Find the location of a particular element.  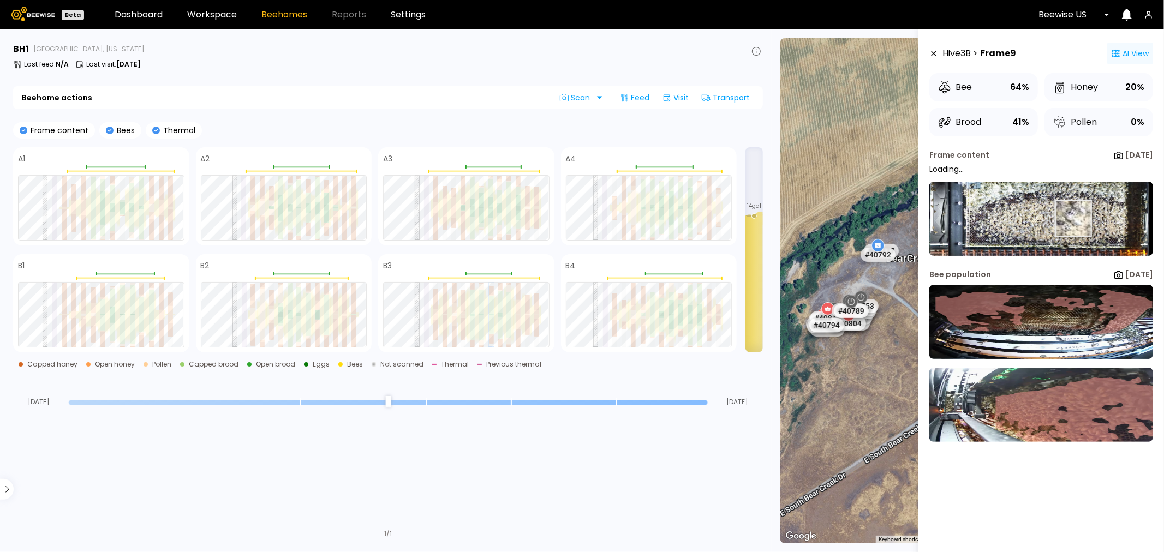

div: Capped honey is located at coordinates (52, 364).